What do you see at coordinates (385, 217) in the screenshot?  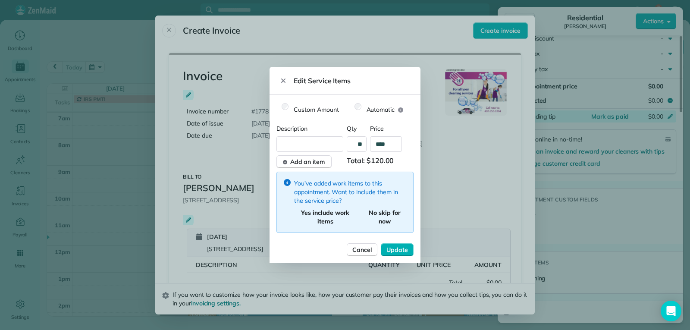 I see `button: No skip for now` at bounding box center [385, 217].